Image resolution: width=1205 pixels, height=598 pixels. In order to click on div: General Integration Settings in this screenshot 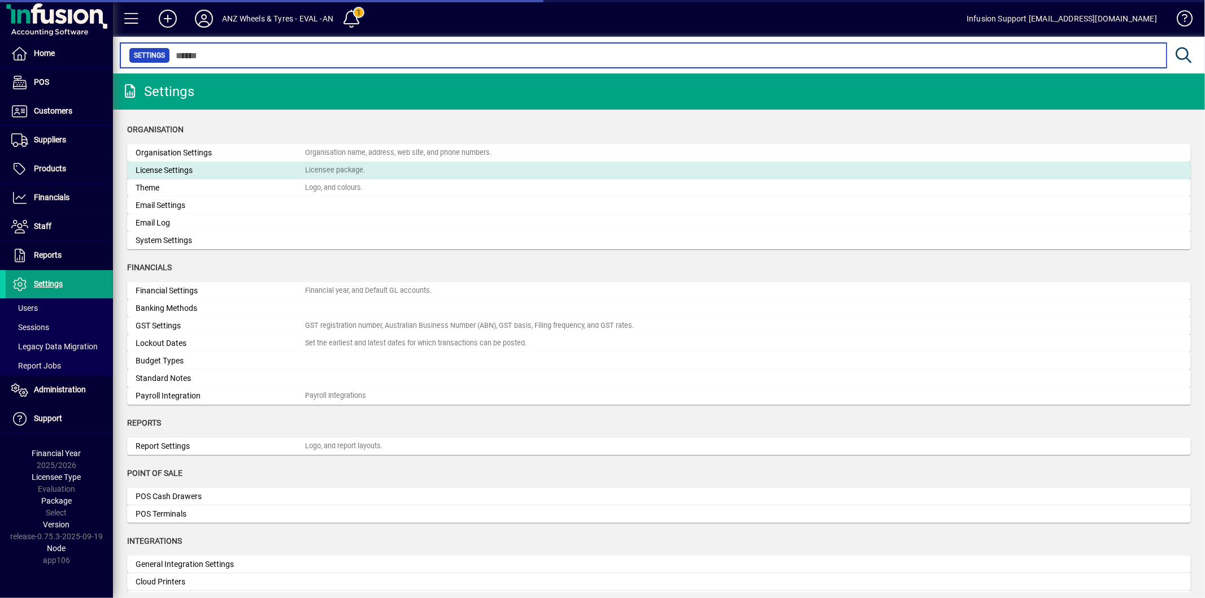, I will do `click(220, 564)`.